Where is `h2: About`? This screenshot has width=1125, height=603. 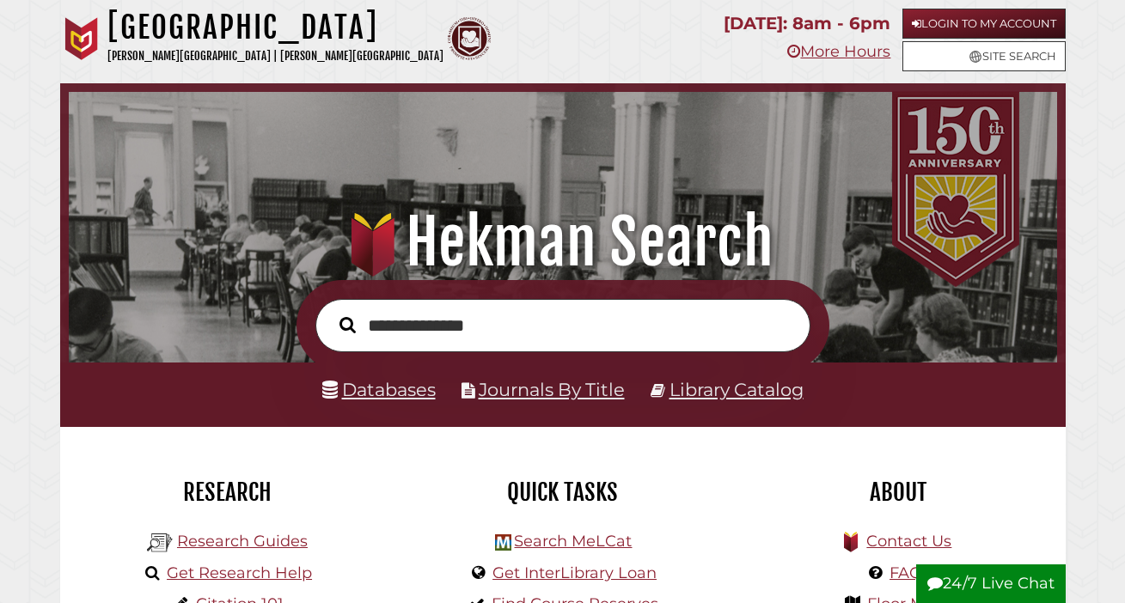 h2: About is located at coordinates (898, 492).